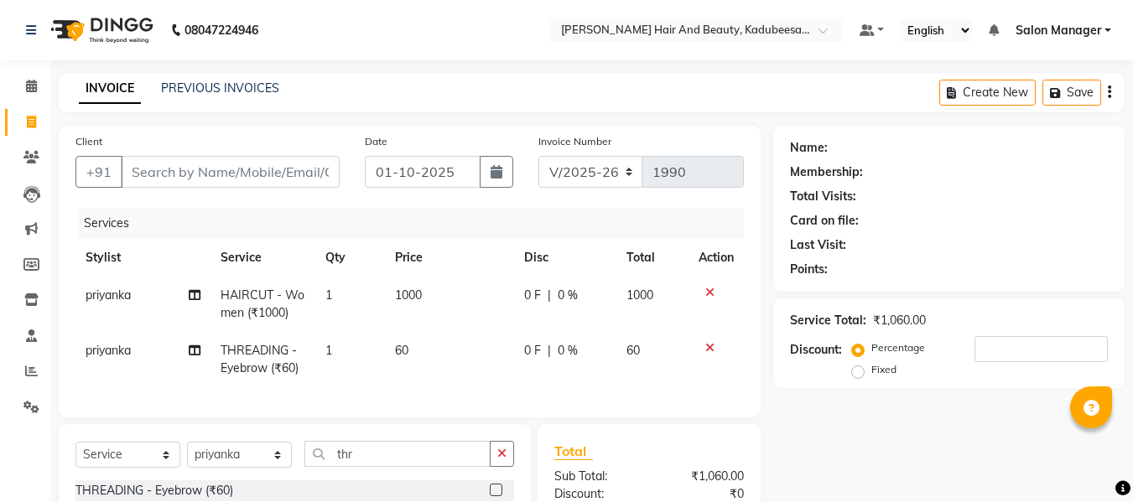 The width and height of the screenshot is (1133, 502). I want to click on th: Total, so click(652, 257).